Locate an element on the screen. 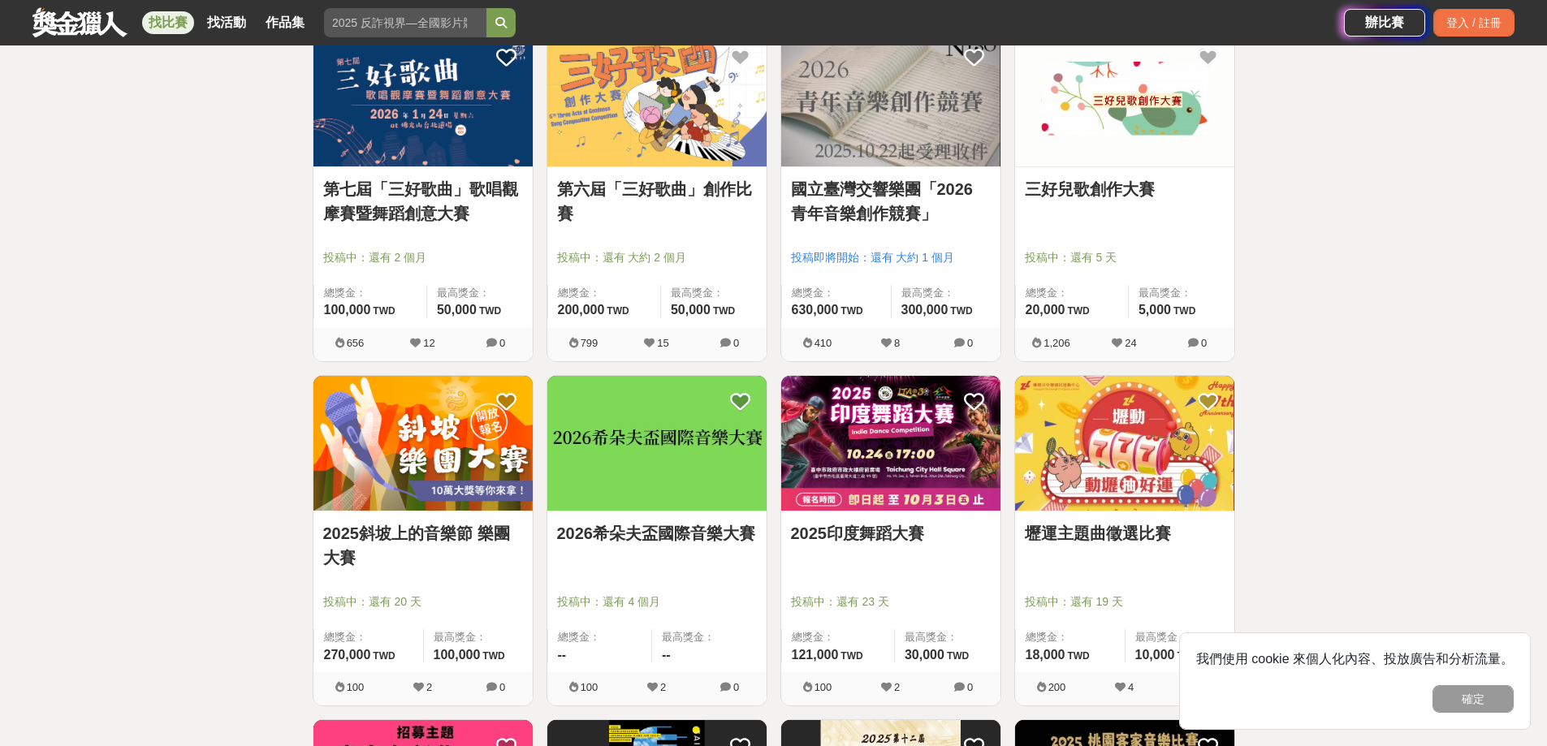  span: 5,000 is located at coordinates (1155, 309).